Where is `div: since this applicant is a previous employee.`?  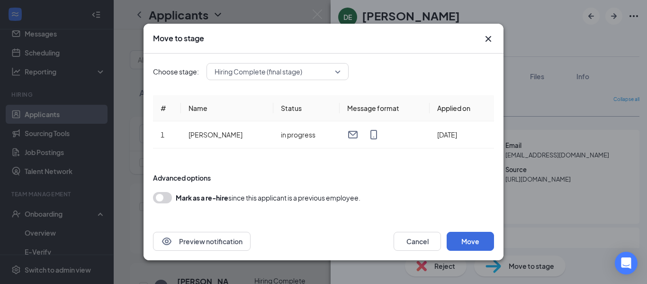 div: since this applicant is a previous employee. is located at coordinates (268, 197).